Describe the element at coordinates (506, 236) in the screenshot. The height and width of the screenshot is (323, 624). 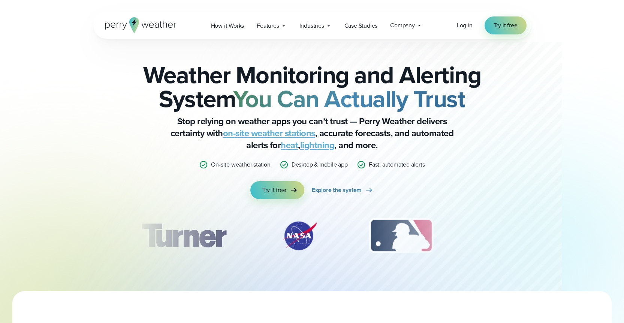
I see `div: 4 of 12` at that location.